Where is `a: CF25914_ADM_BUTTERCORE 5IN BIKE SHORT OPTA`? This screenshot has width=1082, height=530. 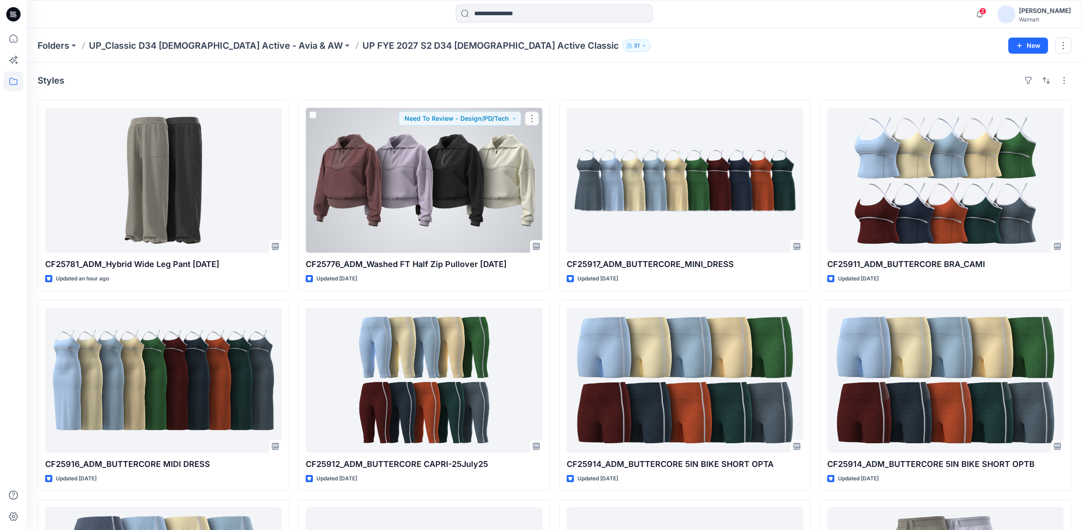
a: CF25914_ADM_BUTTERCORE 5IN BIKE SHORT OPTA is located at coordinates (685, 380).